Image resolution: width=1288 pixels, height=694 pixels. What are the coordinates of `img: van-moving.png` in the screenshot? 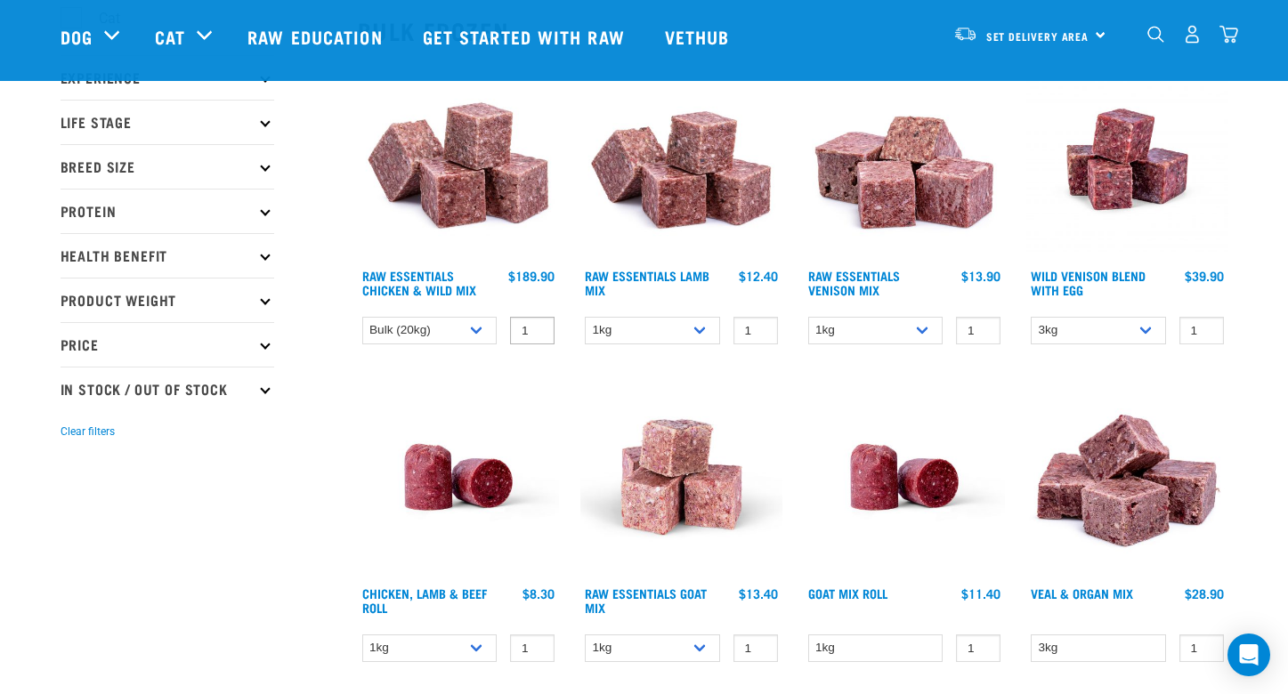 It's located at (965, 34).